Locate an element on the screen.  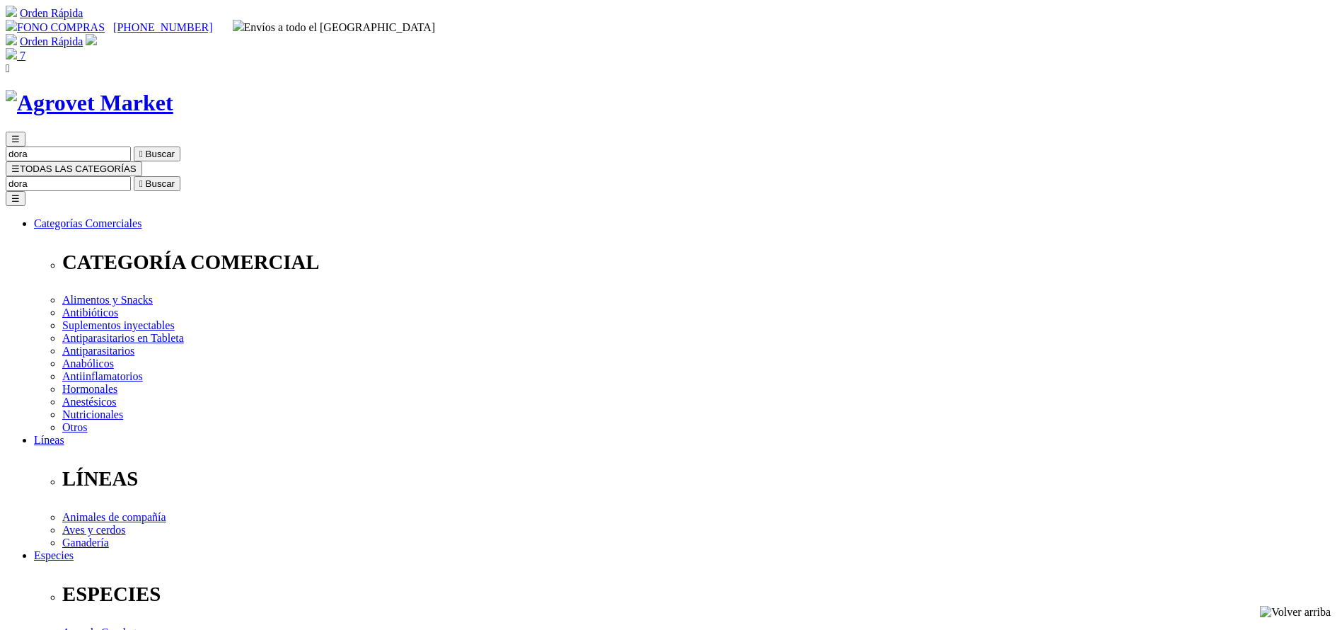
span: Otros is located at coordinates (75, 427).